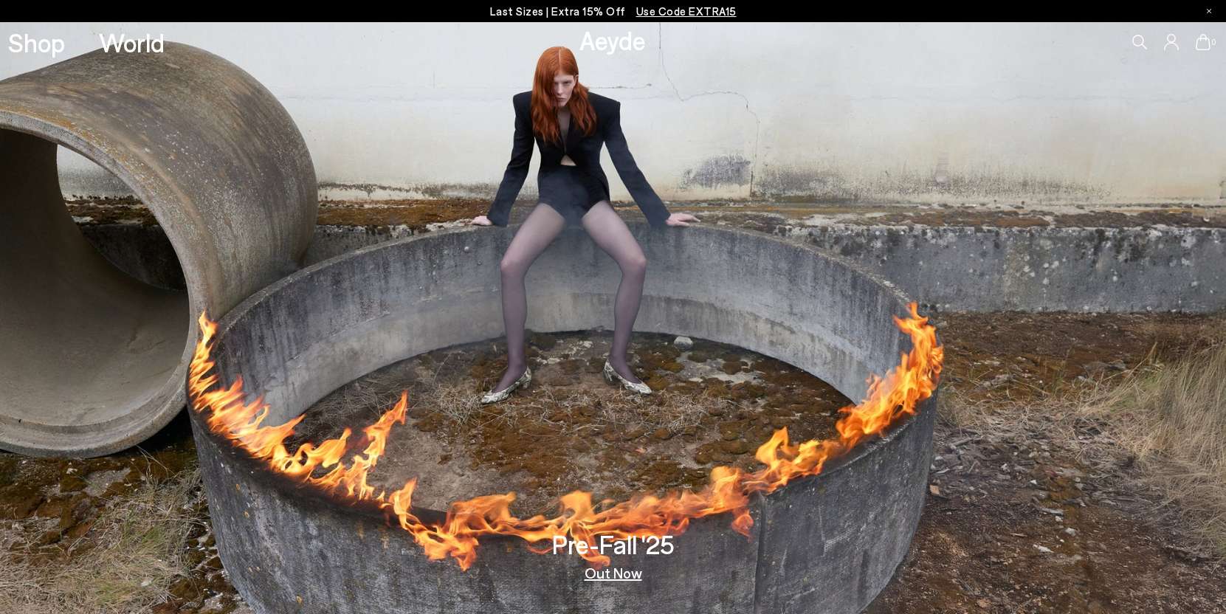  What do you see at coordinates (1214, 42) in the screenshot?
I see `span: 0` at bounding box center [1214, 42].